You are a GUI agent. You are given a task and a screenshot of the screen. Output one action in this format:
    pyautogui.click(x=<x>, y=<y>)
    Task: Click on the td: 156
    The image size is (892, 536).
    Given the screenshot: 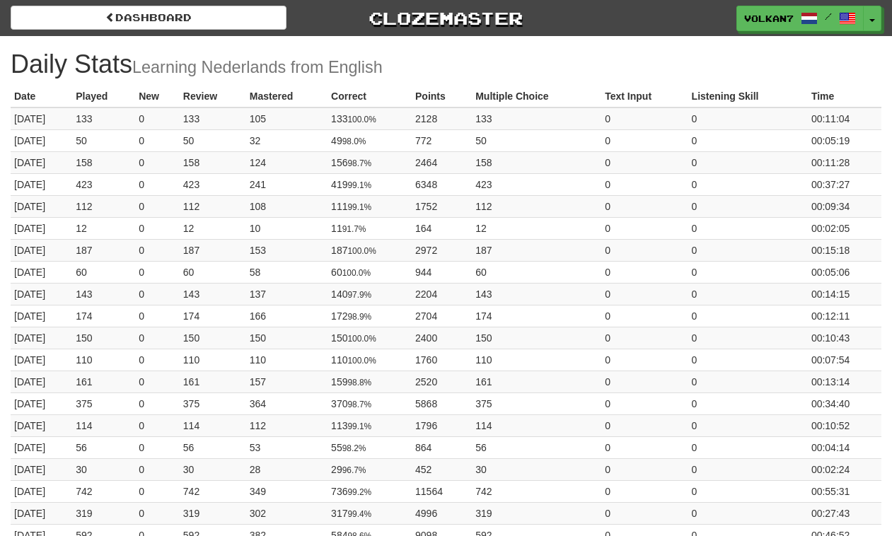 What is the action you would take?
    pyautogui.click(x=369, y=162)
    